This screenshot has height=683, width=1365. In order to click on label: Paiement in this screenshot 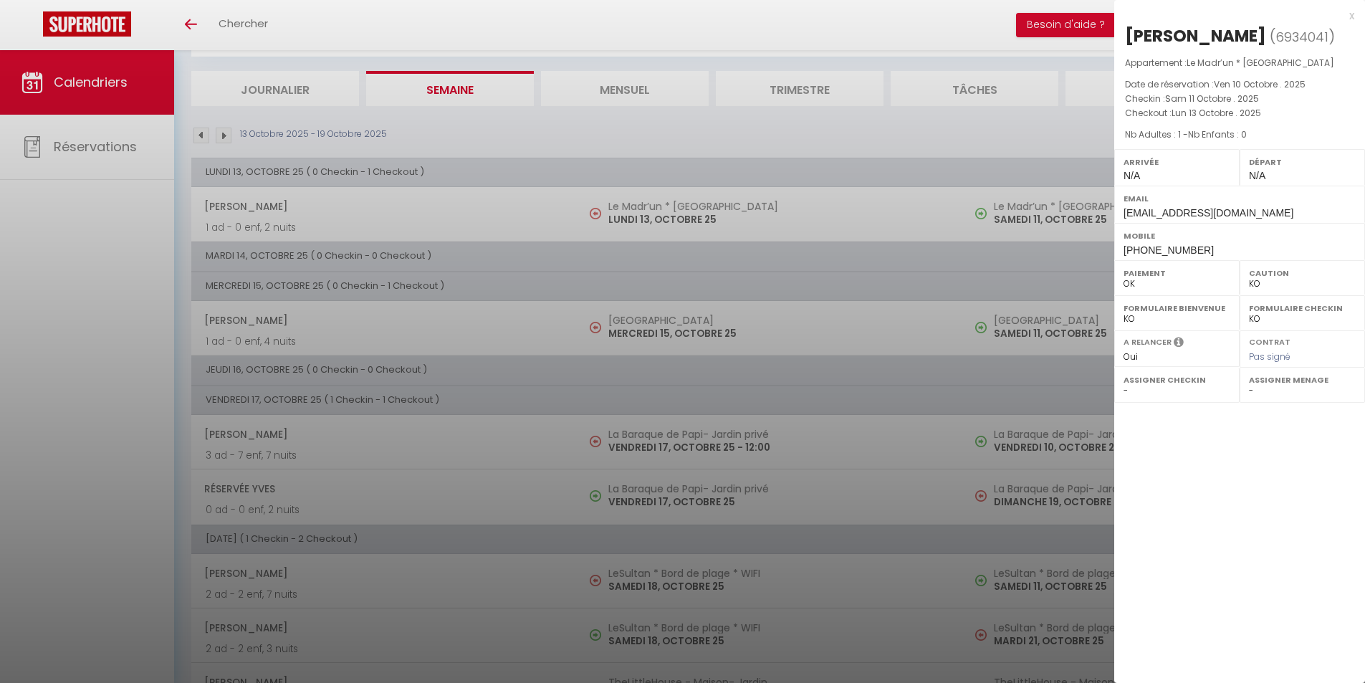, I will do `click(1177, 273)`.